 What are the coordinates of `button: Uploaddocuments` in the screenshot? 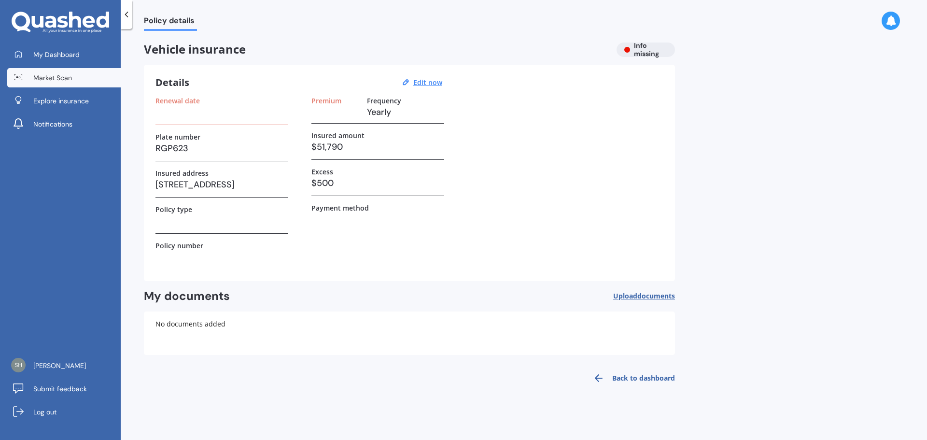 It's located at (644, 296).